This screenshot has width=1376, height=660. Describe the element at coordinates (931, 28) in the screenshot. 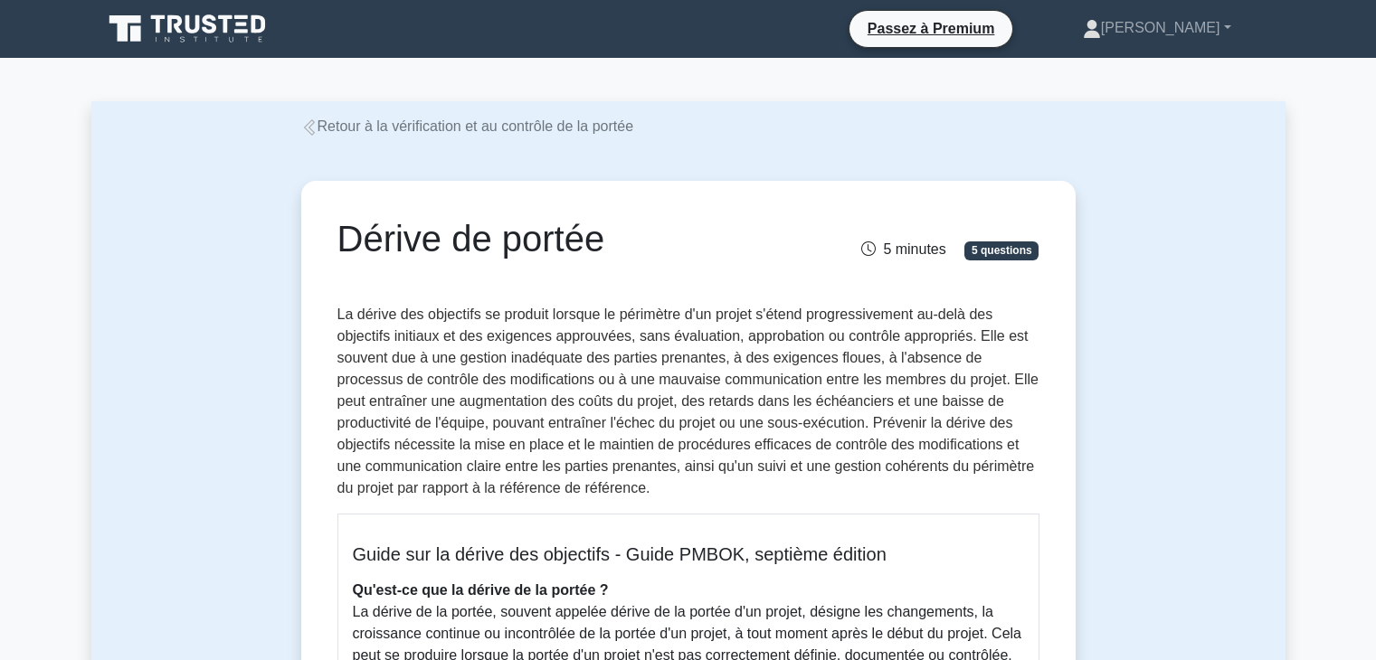

I see `a: Passez à Premium` at that location.